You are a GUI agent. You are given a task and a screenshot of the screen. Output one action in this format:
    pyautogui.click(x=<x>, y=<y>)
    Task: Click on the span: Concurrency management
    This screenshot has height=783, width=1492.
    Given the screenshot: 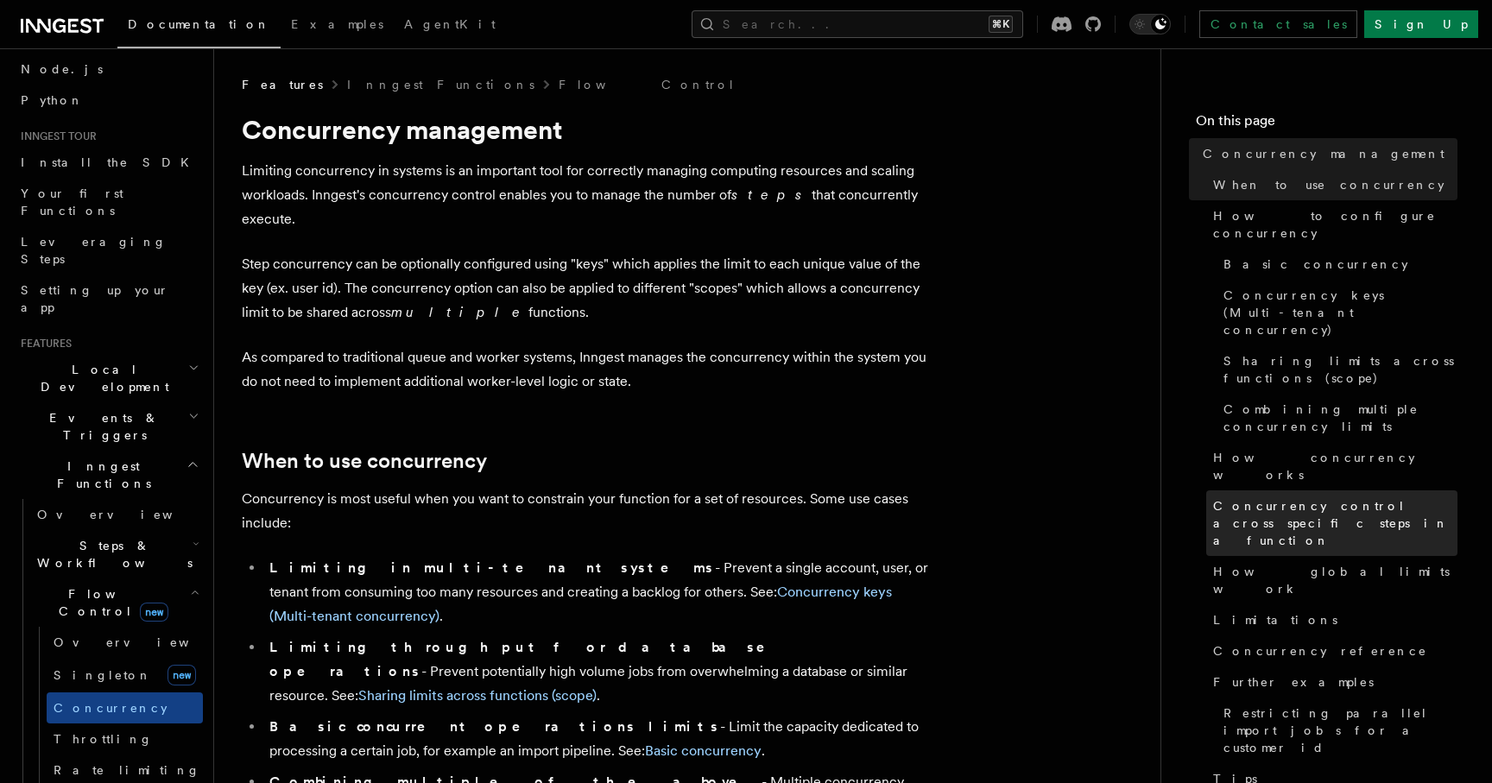 What is the action you would take?
    pyautogui.click(x=1324, y=154)
    